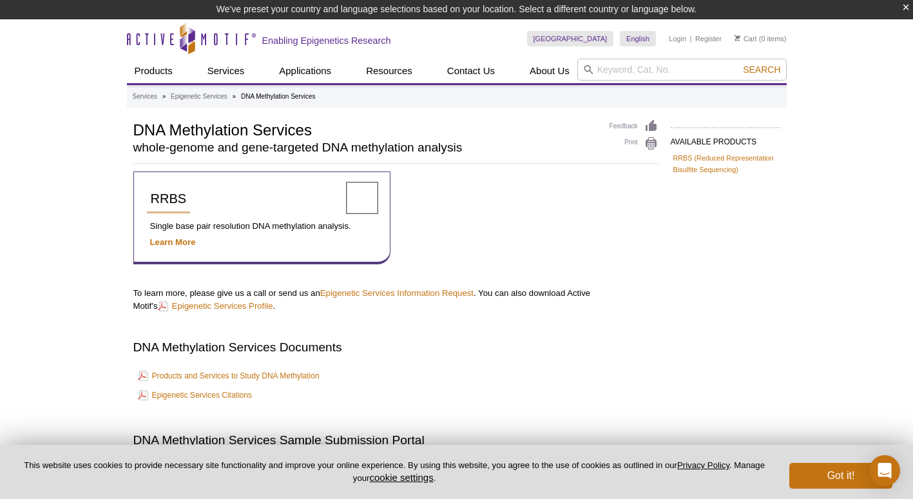  What do you see at coordinates (365, 148) in the screenshot?
I see `h2: whole-genome and gene-targeted DNA methylation analysis` at bounding box center [365, 148].